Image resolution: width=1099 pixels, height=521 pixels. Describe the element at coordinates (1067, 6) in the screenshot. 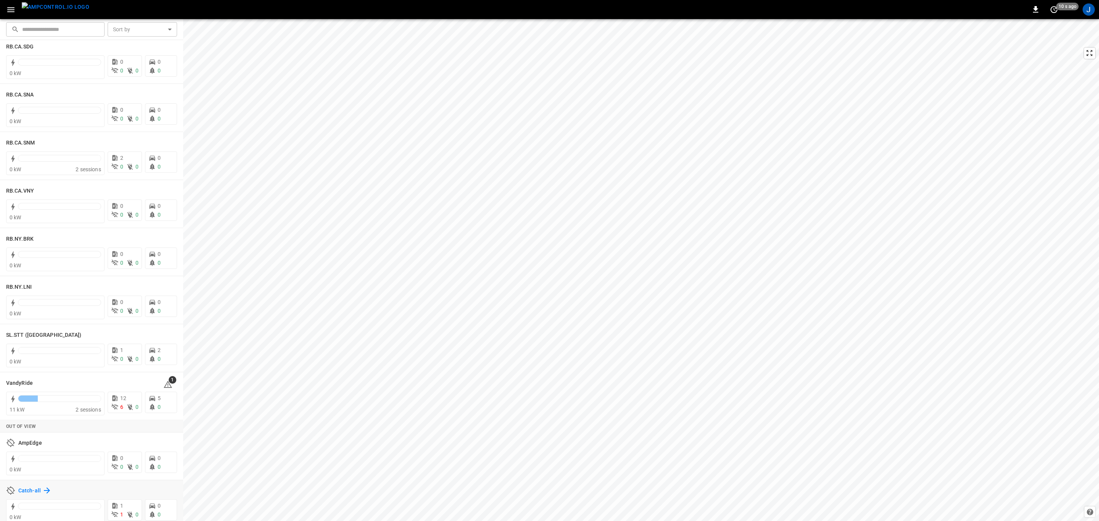

I see `span: 10 s ago` at that location.